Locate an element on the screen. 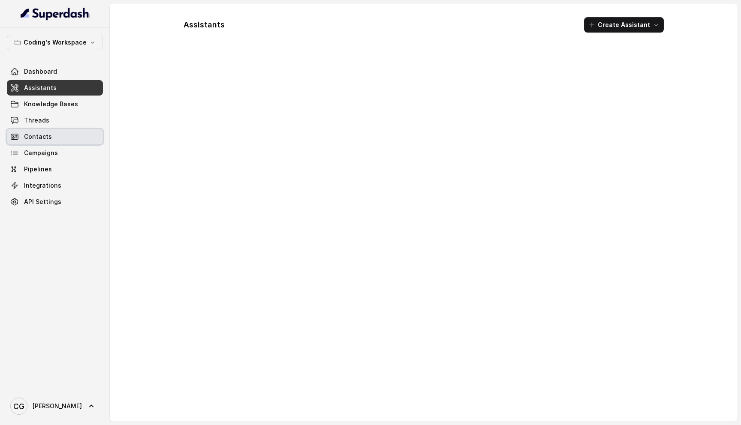 This screenshot has width=741, height=425. a: Integrations is located at coordinates (55, 186).